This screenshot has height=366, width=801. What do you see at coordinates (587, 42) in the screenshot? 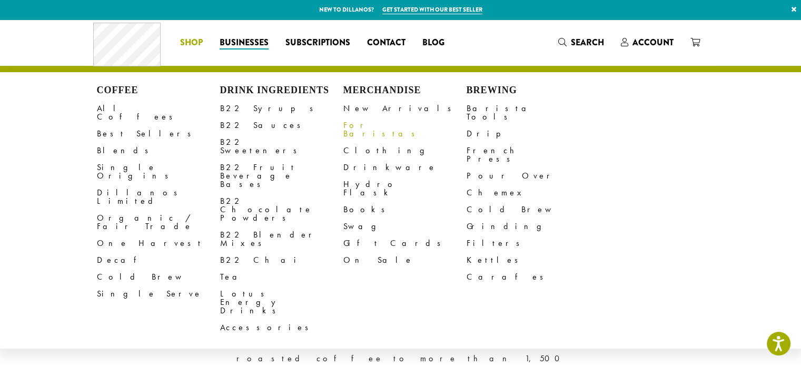
I see `span: Search` at bounding box center [587, 42].